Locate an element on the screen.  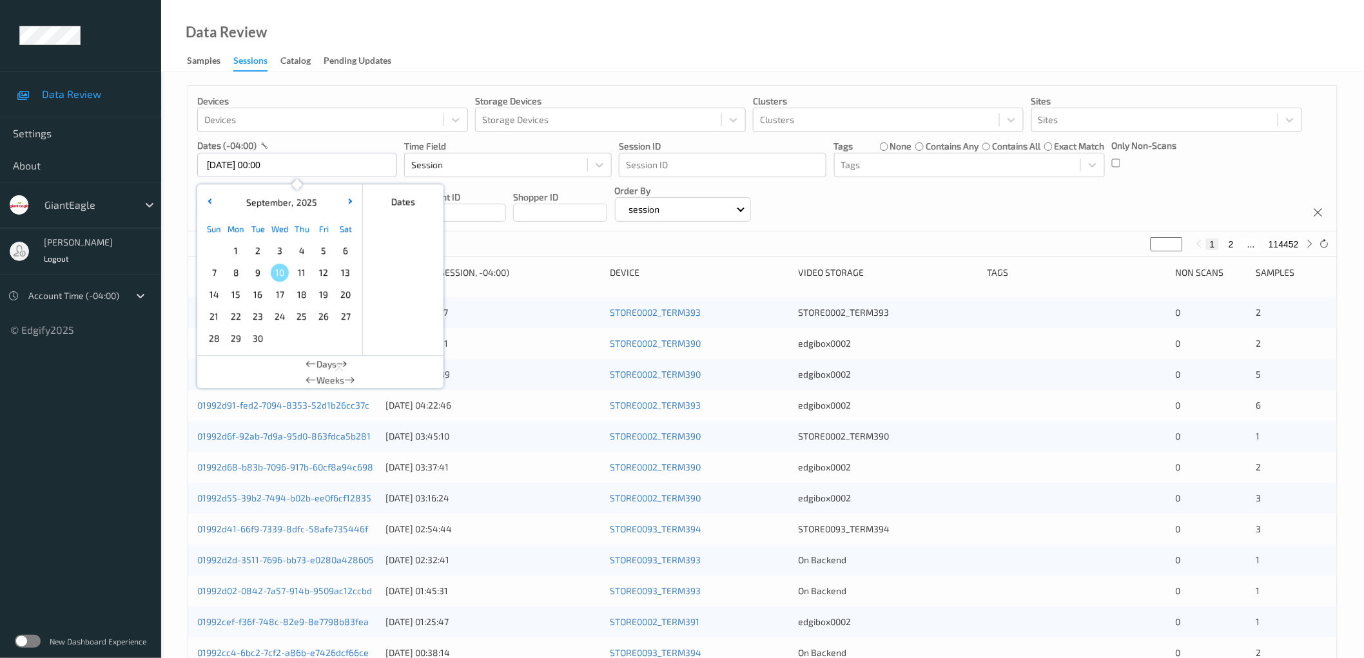
span: Days is located at coordinates (326, 364).